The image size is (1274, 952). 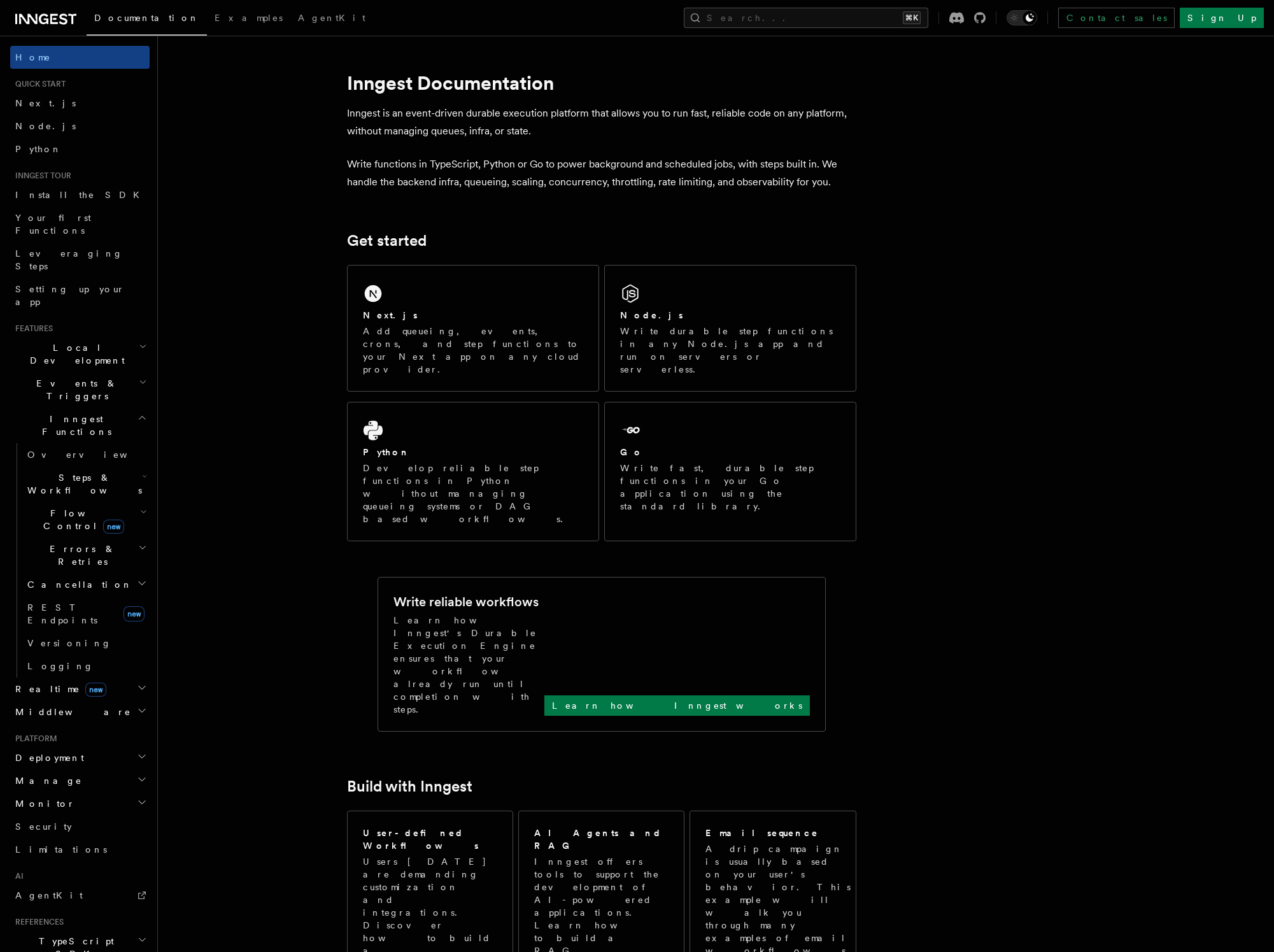 I want to click on h2: Next.js, so click(x=390, y=315).